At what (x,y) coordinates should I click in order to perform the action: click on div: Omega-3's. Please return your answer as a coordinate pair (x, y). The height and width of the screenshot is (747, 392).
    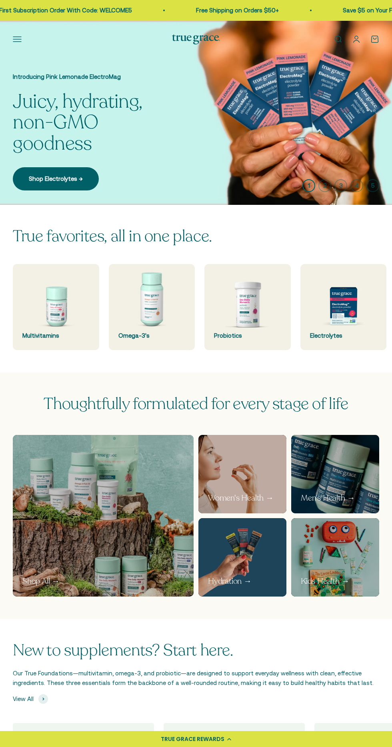
    Looking at the image, I should click on (152, 336).